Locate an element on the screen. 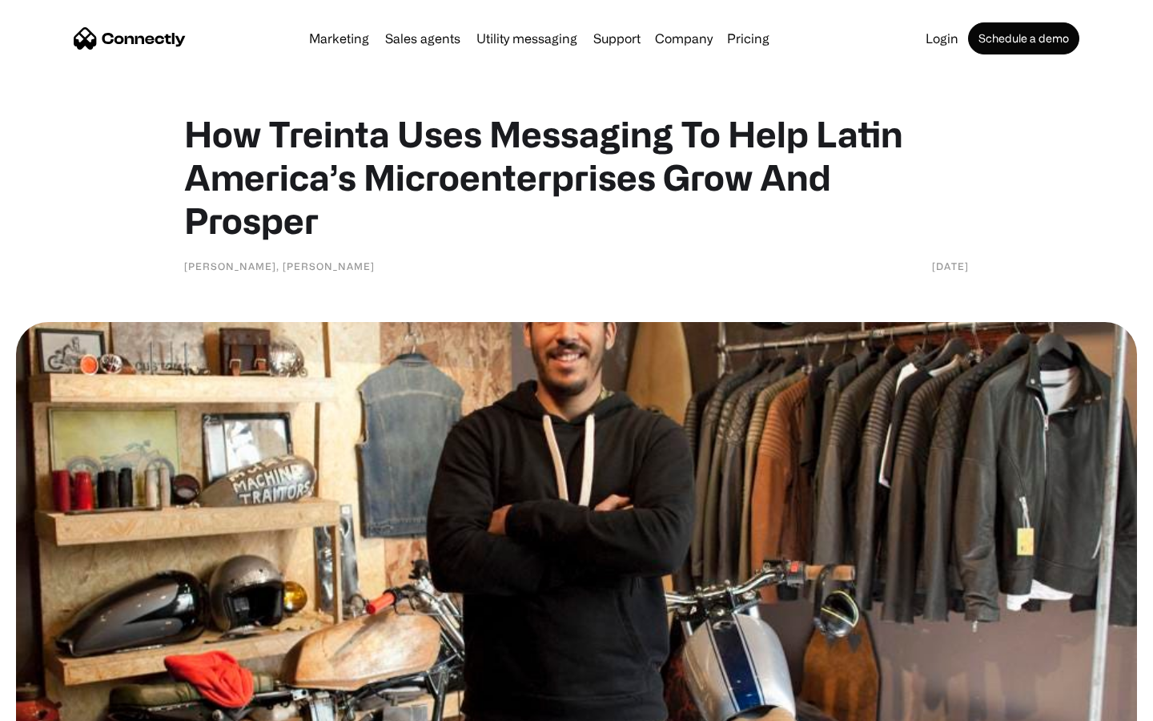  aside: Language selected: English is located at coordinates (56, 704).